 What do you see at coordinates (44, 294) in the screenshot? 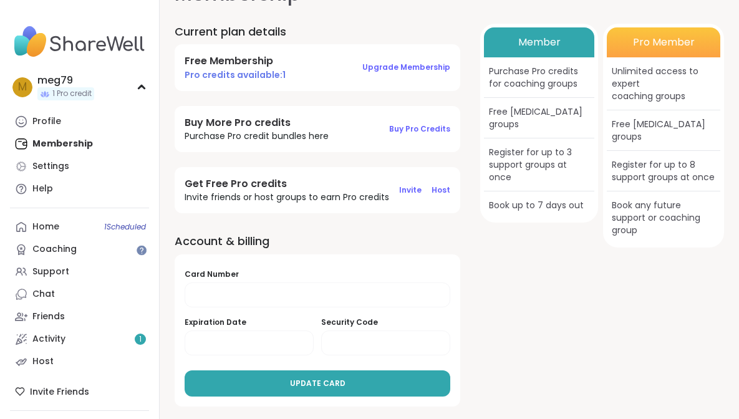
I see `div: Chat` at bounding box center [44, 294].